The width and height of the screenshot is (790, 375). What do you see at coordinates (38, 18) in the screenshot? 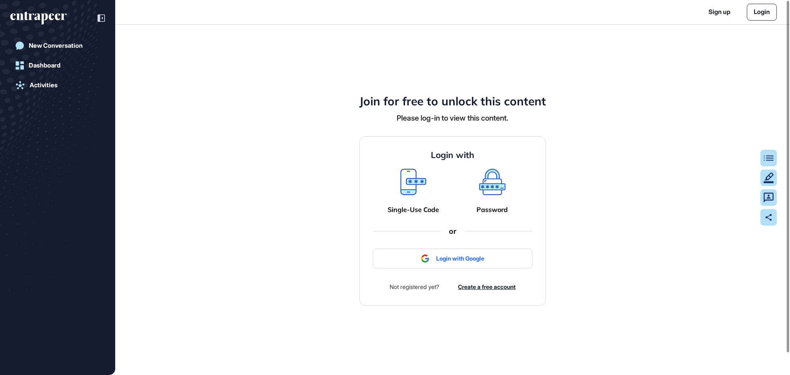
I see `div: entrapeer-logo` at bounding box center [38, 18].